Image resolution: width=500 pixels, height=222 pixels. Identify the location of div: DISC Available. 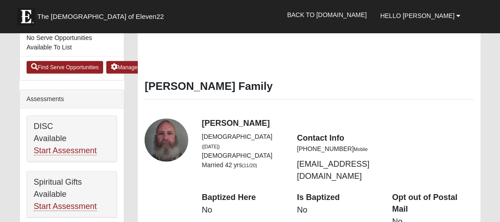
(72, 139).